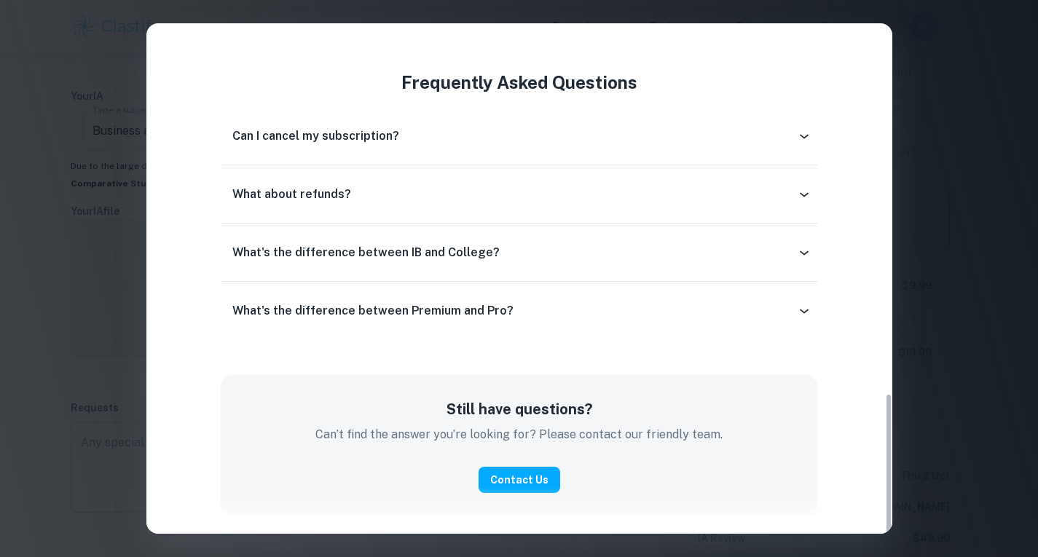 This screenshot has height=557, width=1038. I want to click on div: What's the difference between IB and College?, so click(519, 253).